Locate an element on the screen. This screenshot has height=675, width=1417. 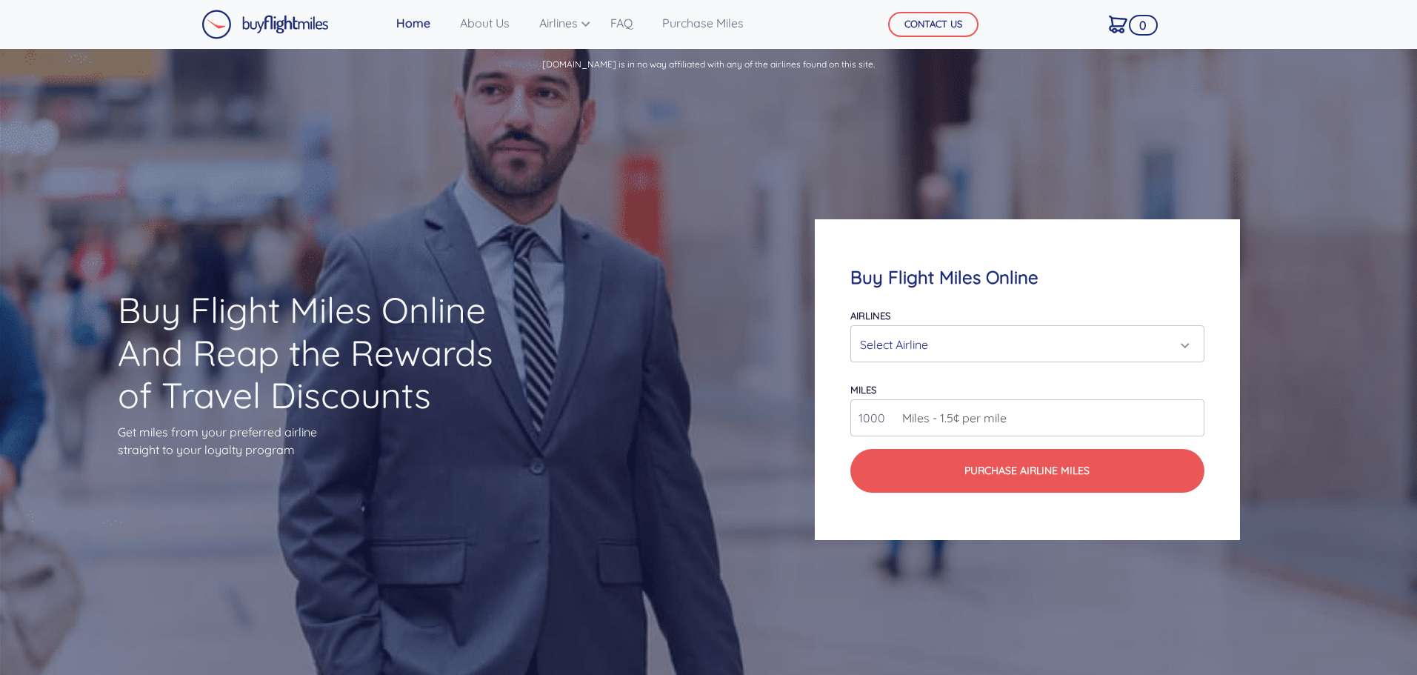
img: Cart is located at coordinates (1118, 24).